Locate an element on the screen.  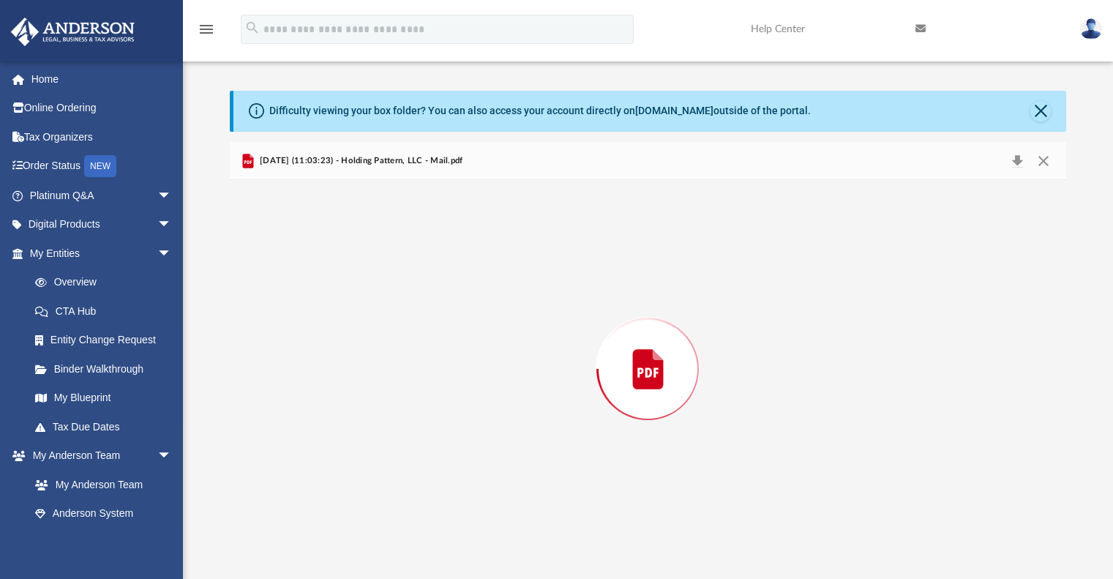
a: Overview is located at coordinates (107, 283).